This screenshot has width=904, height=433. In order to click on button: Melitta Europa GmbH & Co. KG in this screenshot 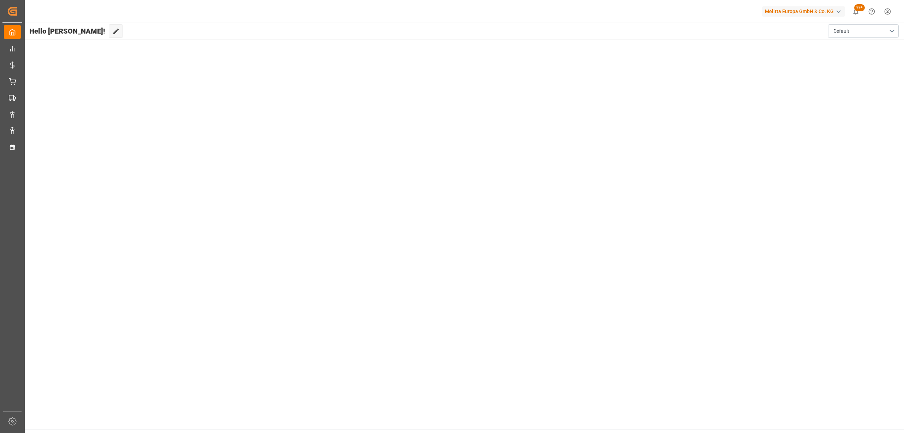, I will do `click(805, 11)`.